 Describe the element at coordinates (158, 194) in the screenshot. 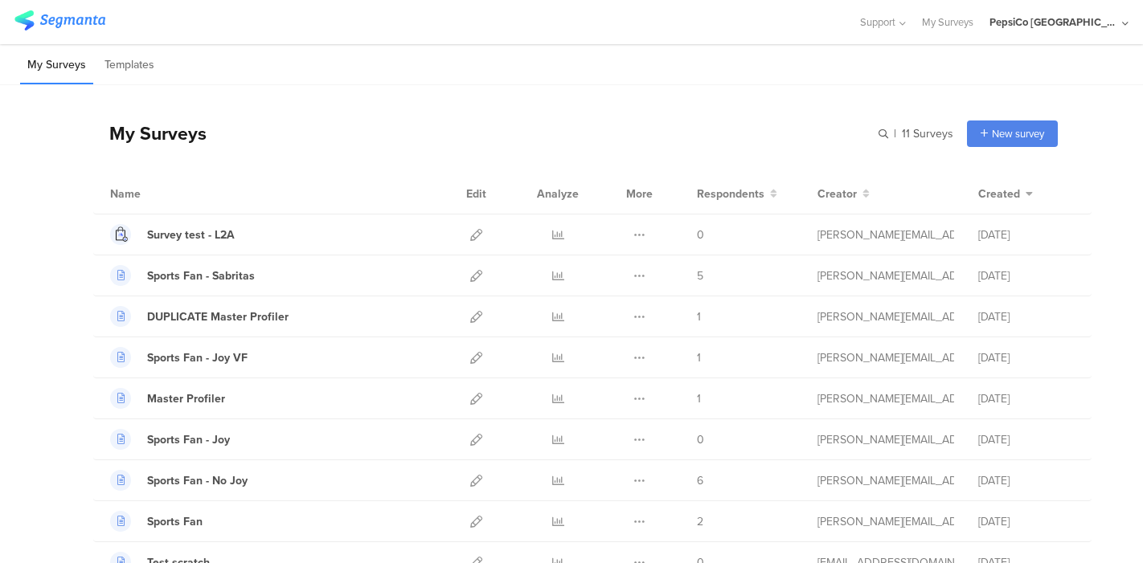

I see `div: Name` at that location.